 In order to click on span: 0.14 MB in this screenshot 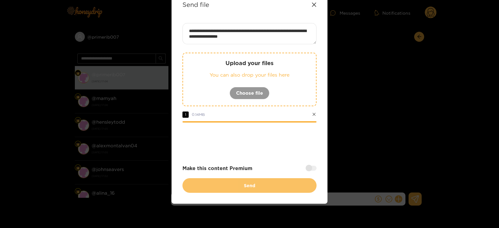, I will do `click(198, 114)`.